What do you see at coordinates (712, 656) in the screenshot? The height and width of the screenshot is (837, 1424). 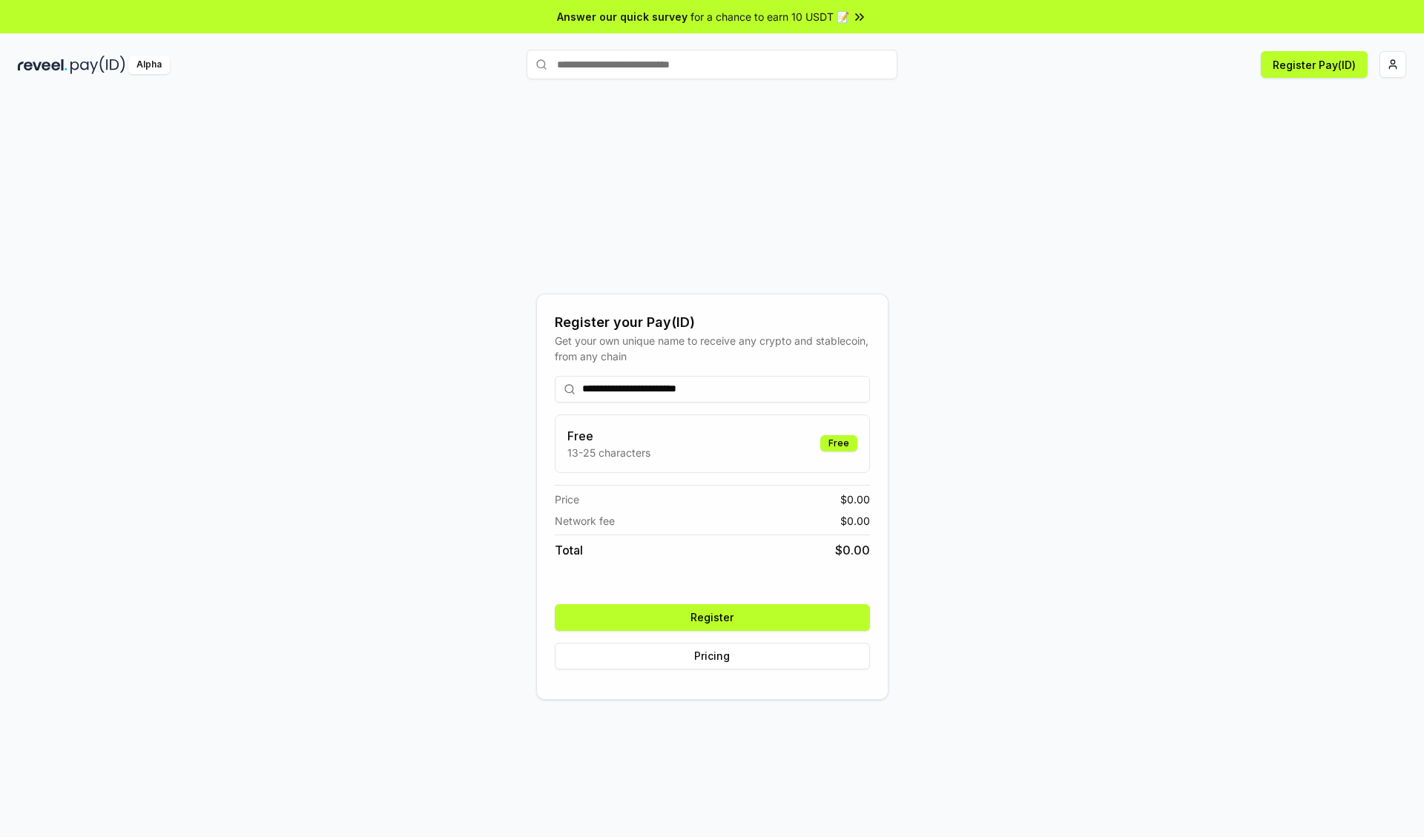 I see `button: Pricing` at bounding box center [712, 656].